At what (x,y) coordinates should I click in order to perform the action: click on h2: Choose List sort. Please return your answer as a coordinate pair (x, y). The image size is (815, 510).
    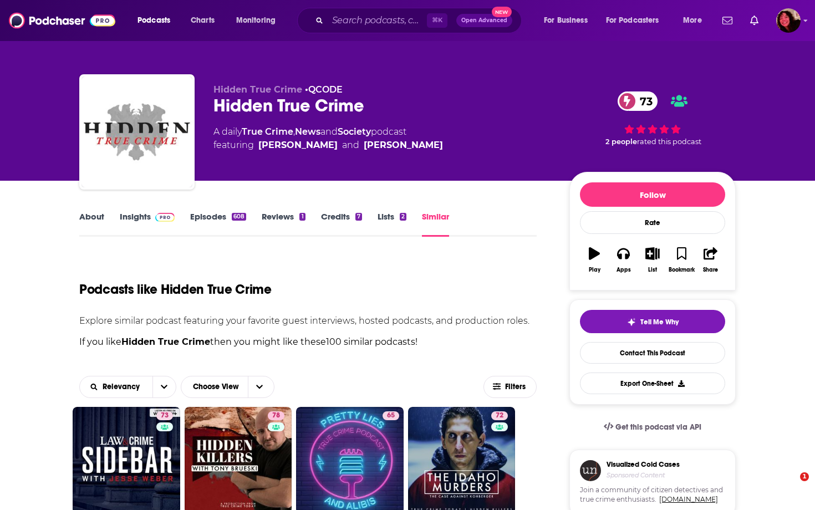
    Looking at the image, I should click on (127, 387).